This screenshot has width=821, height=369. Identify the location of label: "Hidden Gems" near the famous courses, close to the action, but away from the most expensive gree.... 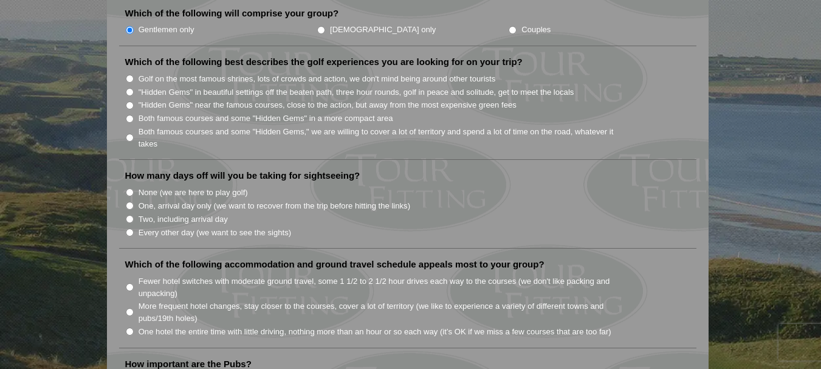
(328, 105).